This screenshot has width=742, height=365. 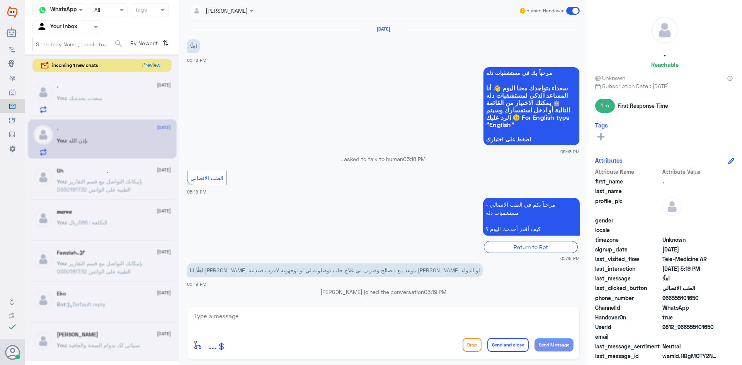 What do you see at coordinates (628, 230) in the screenshot?
I see `span: locale` at bounding box center [628, 230].